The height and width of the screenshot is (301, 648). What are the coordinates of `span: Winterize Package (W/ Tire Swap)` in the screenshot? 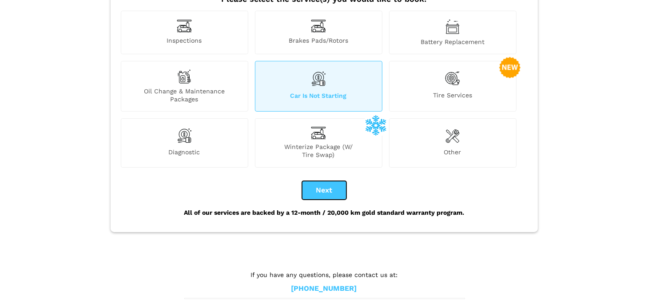 It's located at (319, 151).